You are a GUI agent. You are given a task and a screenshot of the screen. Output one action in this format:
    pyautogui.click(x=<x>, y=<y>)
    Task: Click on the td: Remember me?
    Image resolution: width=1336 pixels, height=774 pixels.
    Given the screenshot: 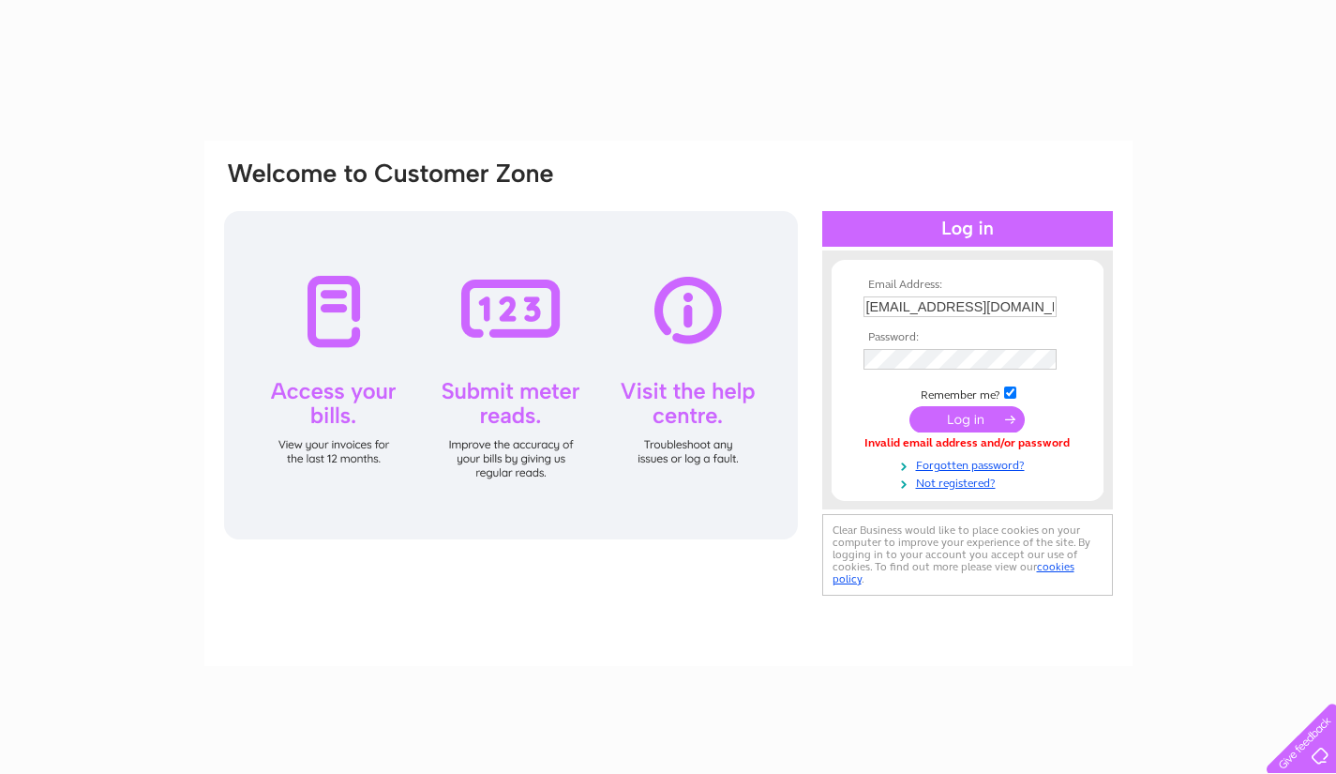 What is the action you would take?
    pyautogui.click(x=968, y=393)
    